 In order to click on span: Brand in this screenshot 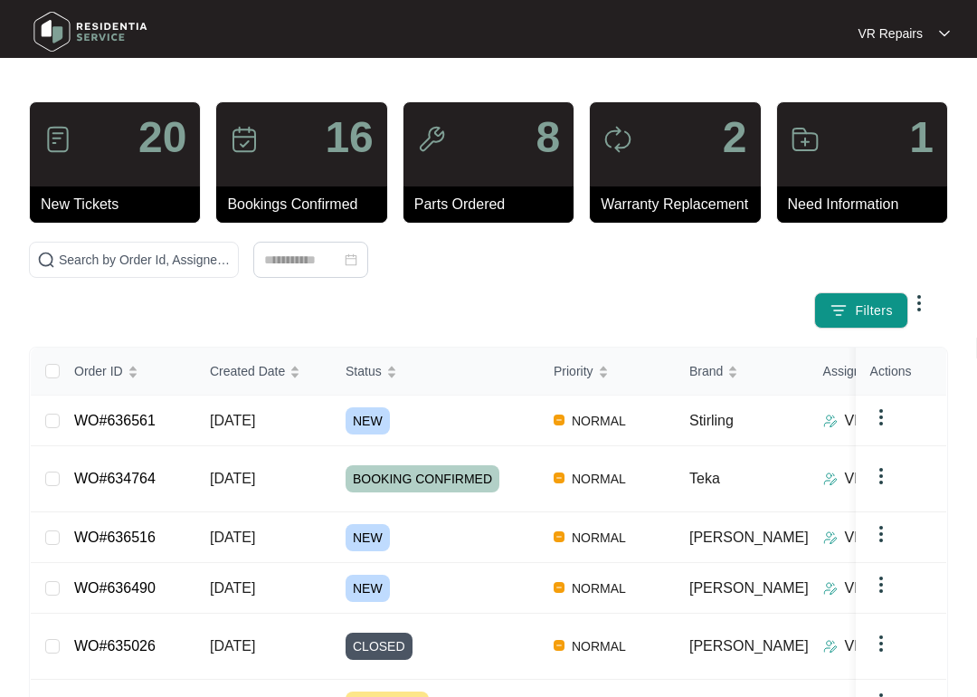, I will do `click(706, 371)`.